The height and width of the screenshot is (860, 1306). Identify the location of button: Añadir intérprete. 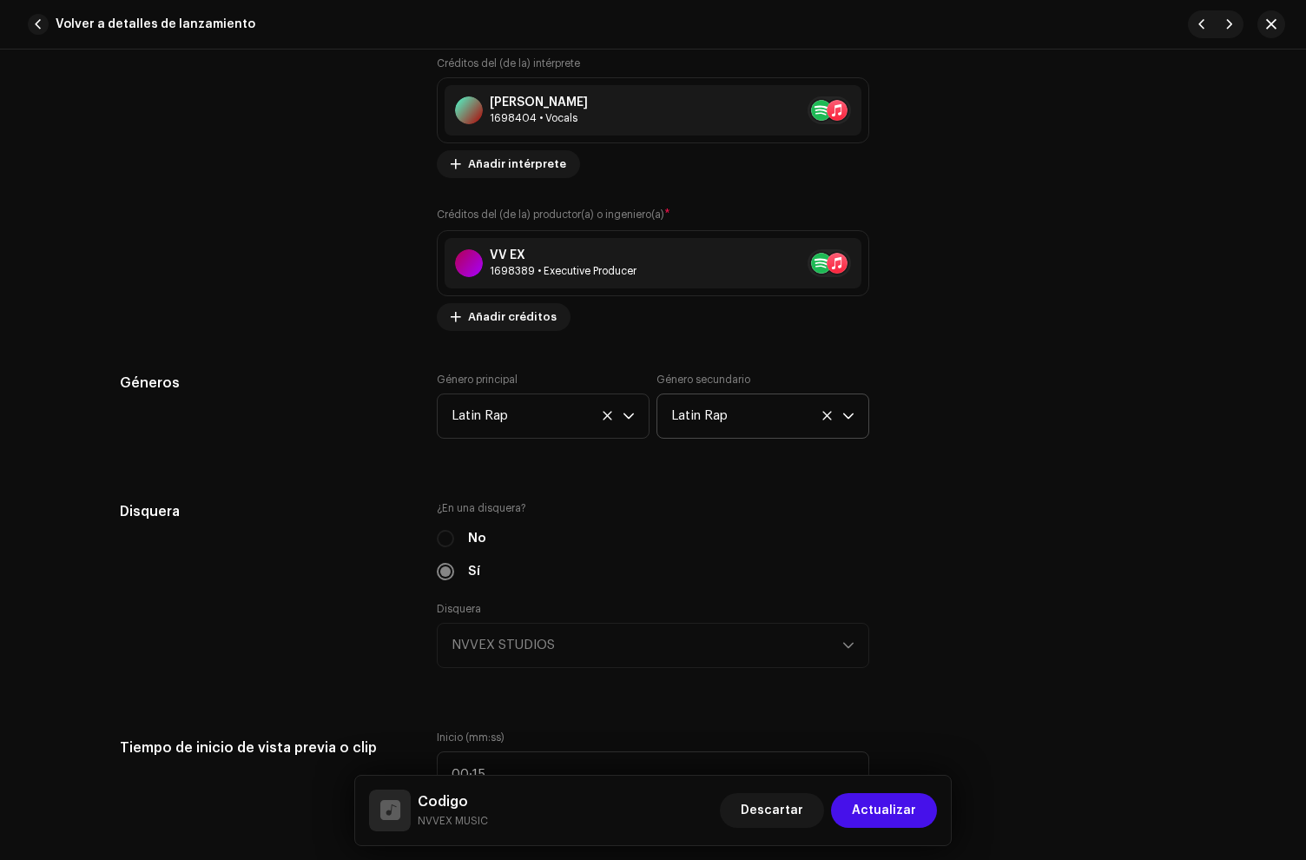
(508, 164).